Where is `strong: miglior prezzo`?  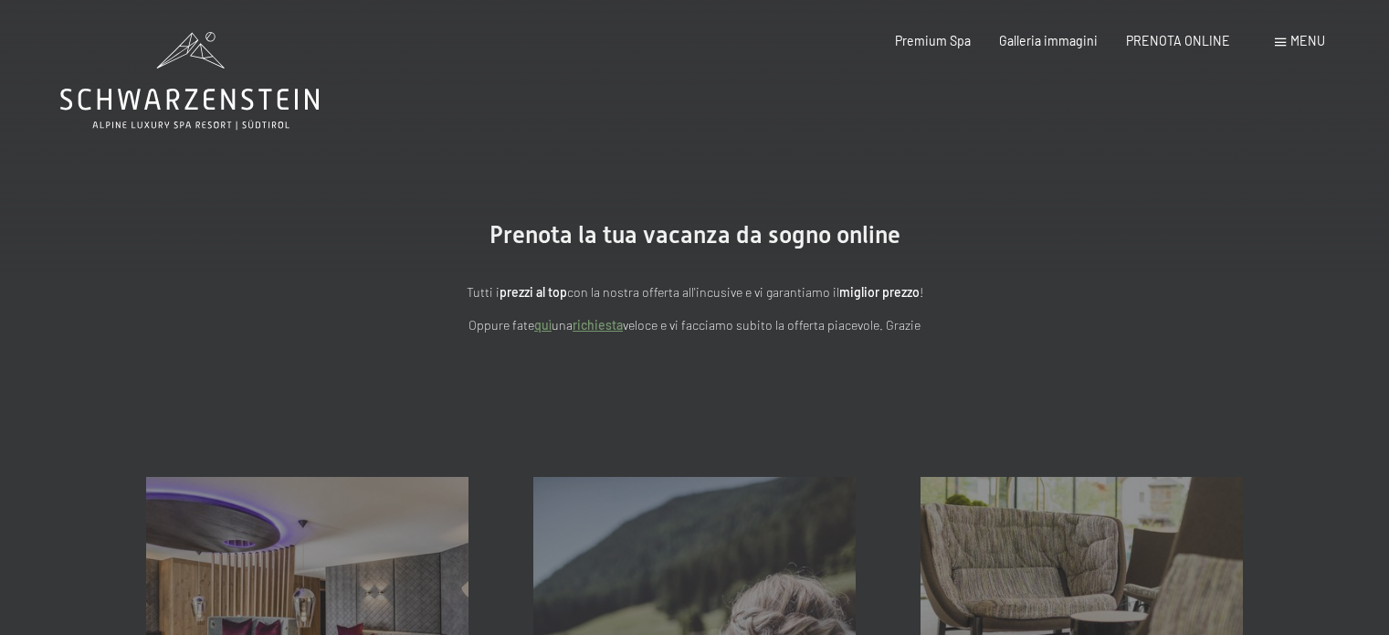 strong: miglior prezzo is located at coordinates (879, 291).